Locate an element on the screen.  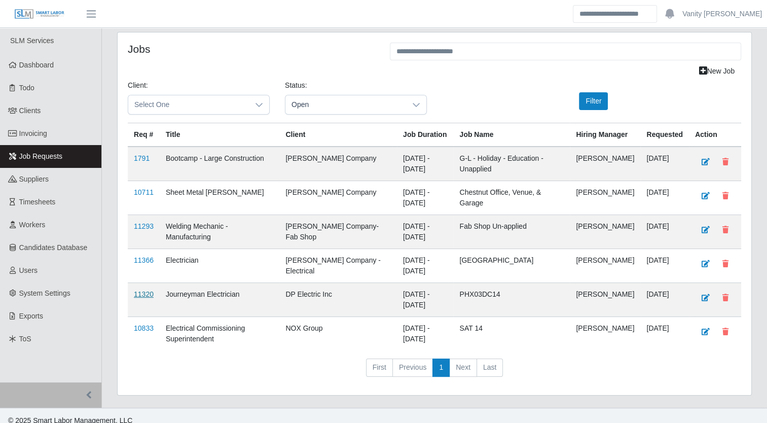
a: 1 is located at coordinates (441, 367).